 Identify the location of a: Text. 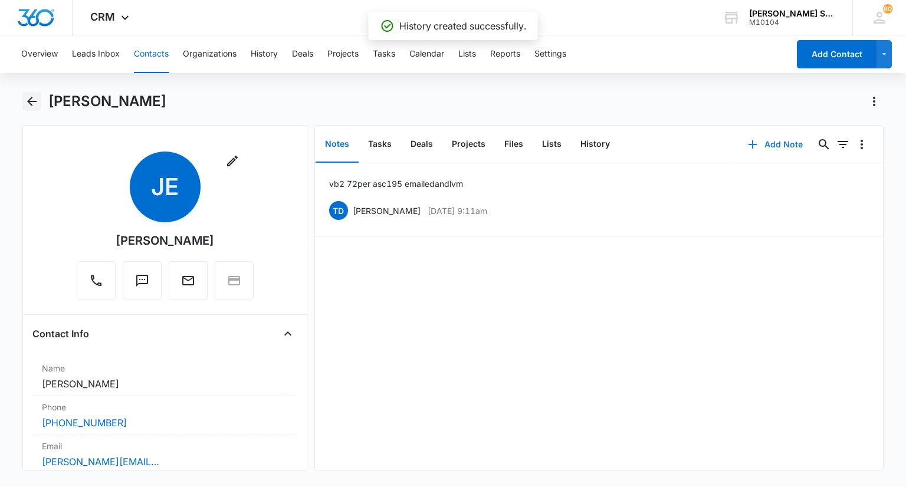
(142, 284).